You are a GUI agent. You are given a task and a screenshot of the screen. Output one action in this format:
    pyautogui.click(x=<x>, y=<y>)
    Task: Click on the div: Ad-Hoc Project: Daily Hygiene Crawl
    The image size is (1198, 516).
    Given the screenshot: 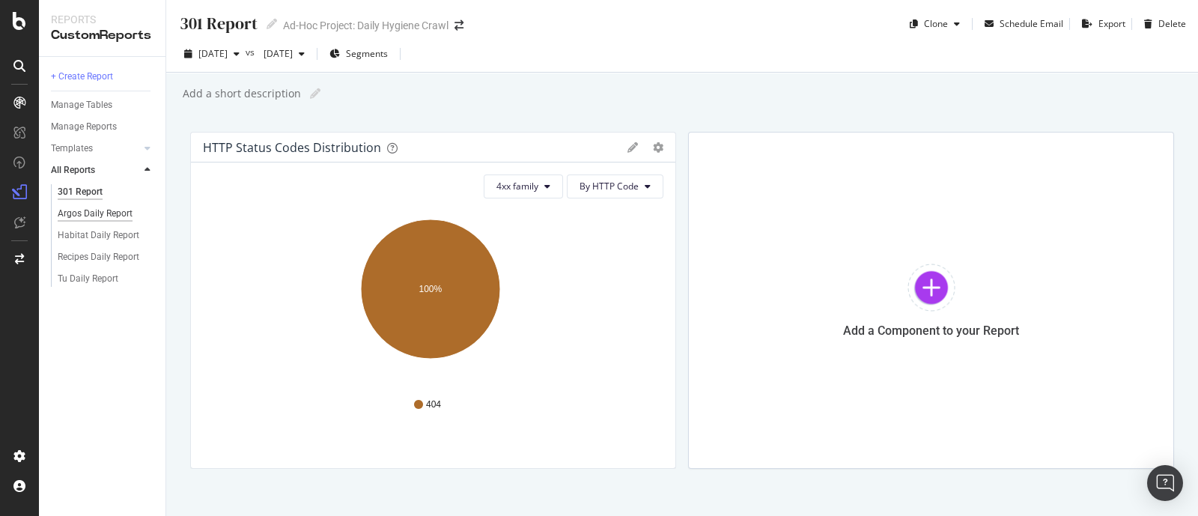 What is the action you would take?
    pyautogui.click(x=365, y=25)
    